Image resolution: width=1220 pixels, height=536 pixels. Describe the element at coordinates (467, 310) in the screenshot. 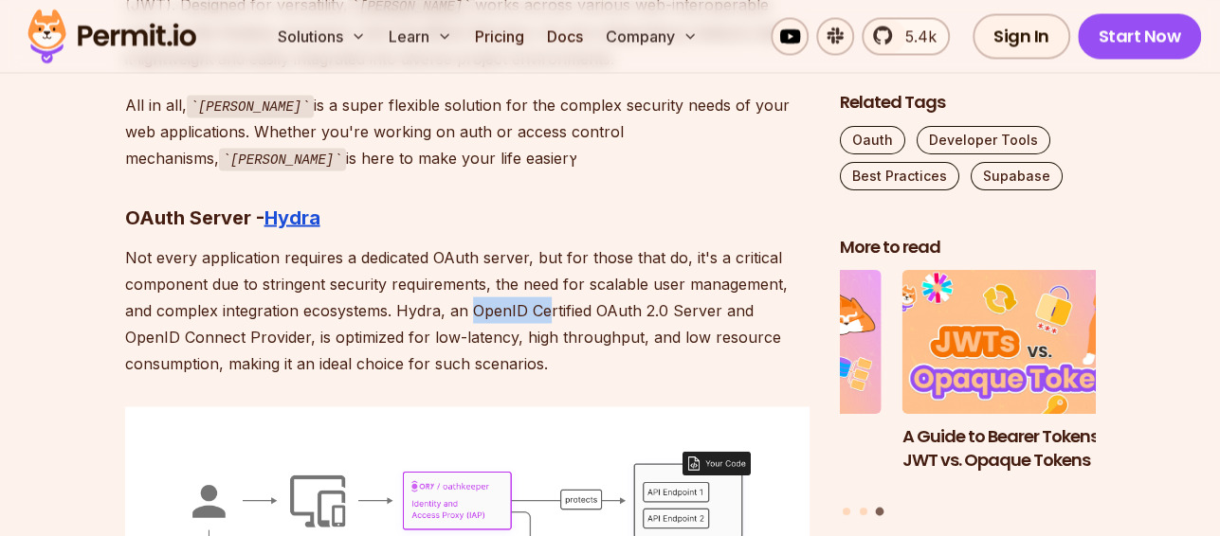

I see `p: Not every application requires a dedicated OAuth server, but for those that do, it's a critical c...` at that location.